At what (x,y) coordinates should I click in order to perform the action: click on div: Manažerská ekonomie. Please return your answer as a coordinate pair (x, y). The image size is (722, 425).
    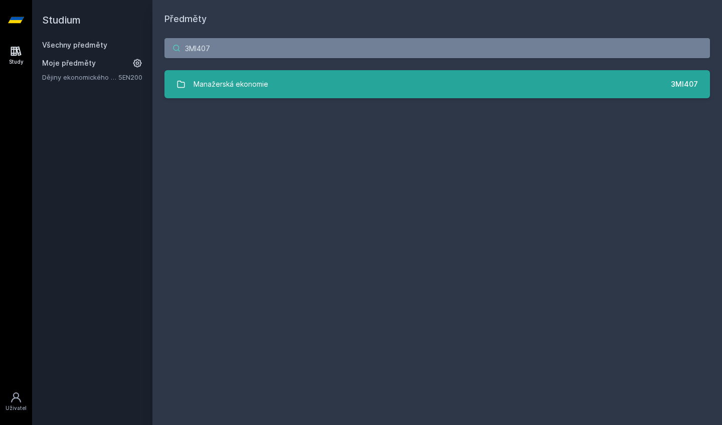
    Looking at the image, I should click on (231, 84).